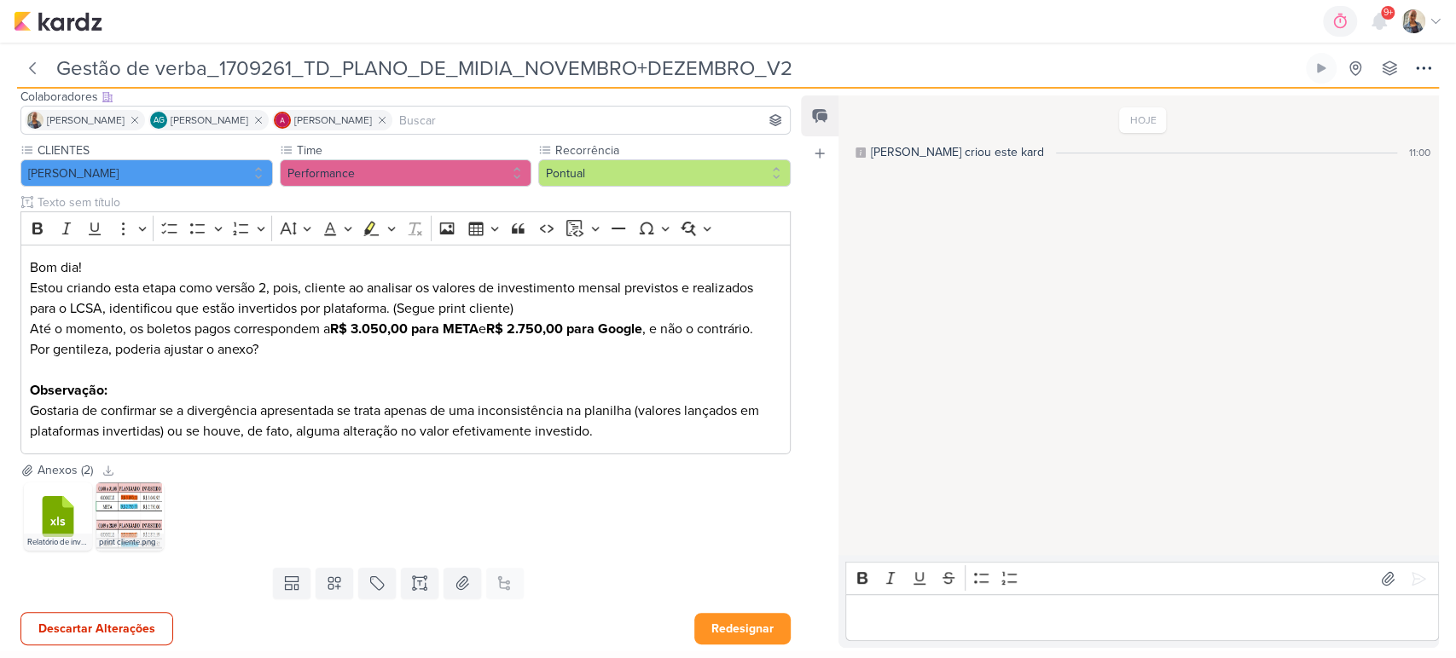 The height and width of the screenshot is (658, 1456). I want to click on strong: Observação:, so click(68, 391).